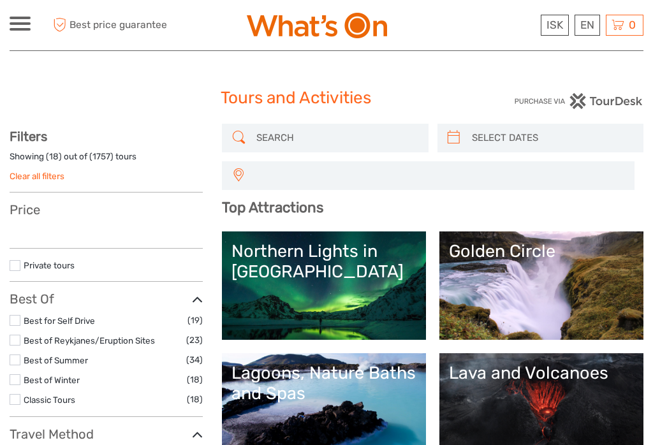 This screenshot has height=445, width=653. I want to click on b: Top Attractions, so click(272, 207).